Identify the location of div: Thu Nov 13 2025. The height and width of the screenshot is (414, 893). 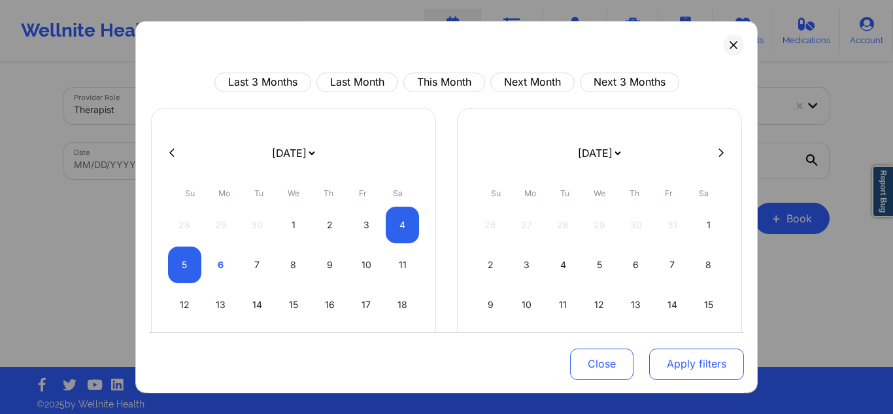
(635, 305).